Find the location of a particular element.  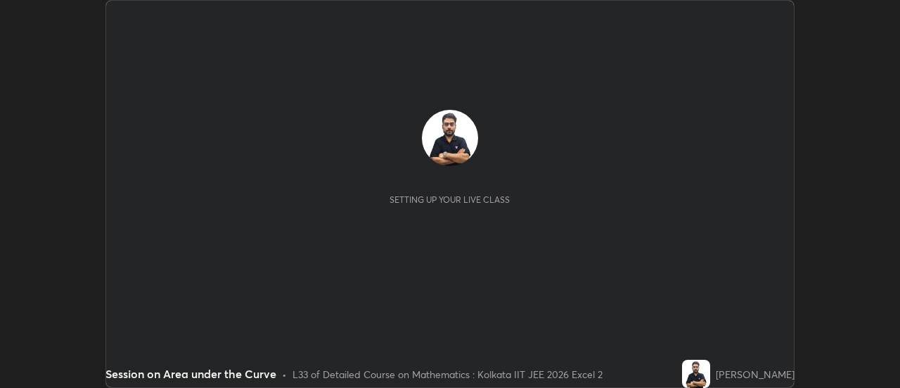

div: Session on Area under the Curve is located at coordinates (191, 373).